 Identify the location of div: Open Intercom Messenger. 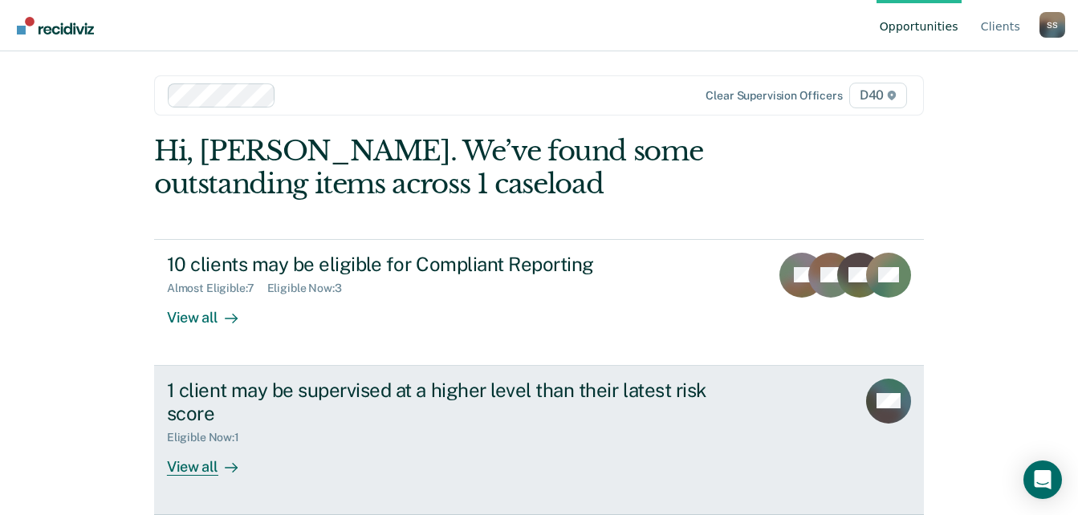
(1043, 480).